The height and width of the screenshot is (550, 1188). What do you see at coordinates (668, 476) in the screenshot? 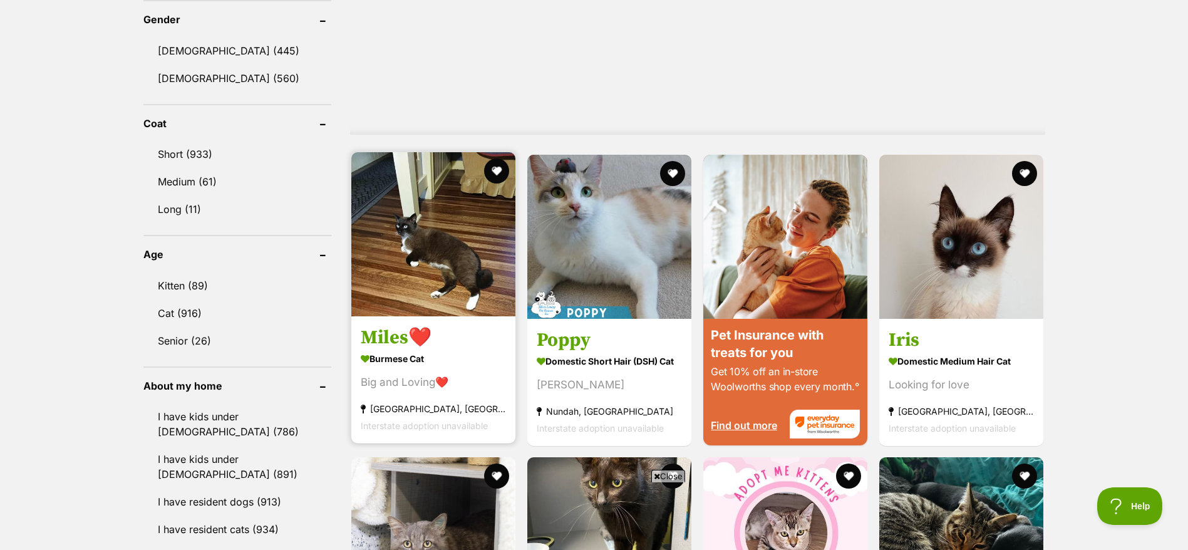
I see `span: Close` at bounding box center [668, 476].